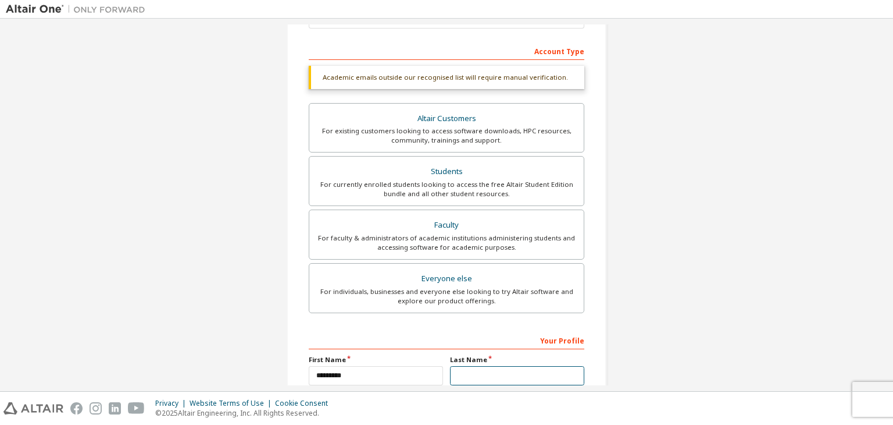 This screenshot has height=425, width=893. What do you see at coordinates (447, 296) in the screenshot?
I see `div: For individuals, businesses and everyone else looking to try Altair software and explore our prod...` at bounding box center [447, 296].